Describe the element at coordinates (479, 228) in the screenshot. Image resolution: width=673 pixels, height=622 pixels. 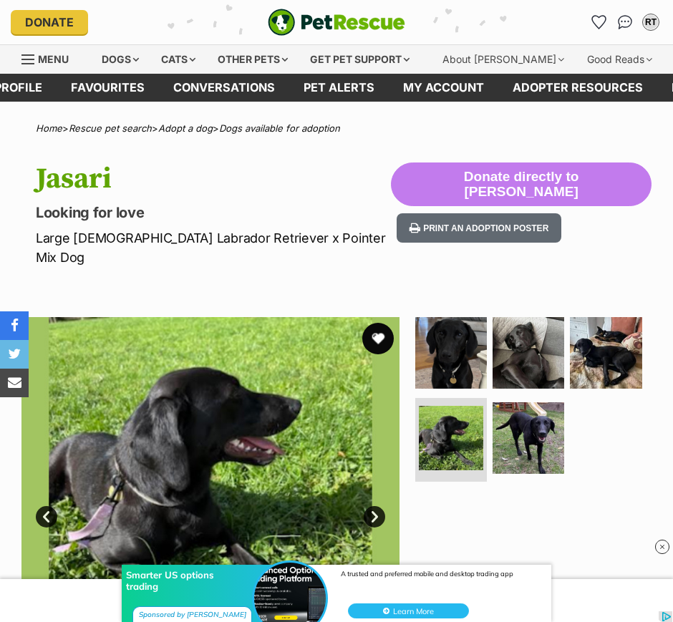
I see `button: Print an adoption poster` at that location.